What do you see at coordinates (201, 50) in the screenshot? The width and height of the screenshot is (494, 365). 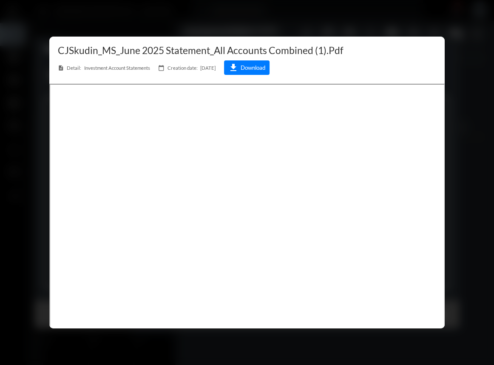 I see `span: CJSkudin_MS_June 2025 Statement_All Accounts Combined (1).pdf` at bounding box center [201, 50].